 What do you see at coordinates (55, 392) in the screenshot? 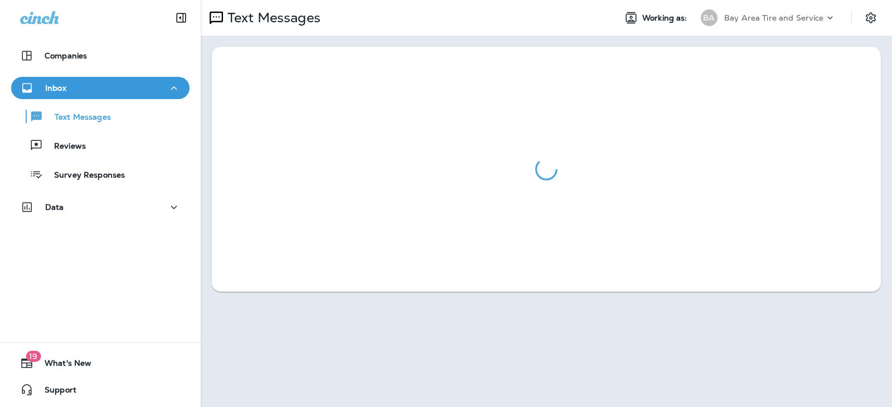
I see `span: Support` at bounding box center [55, 392].